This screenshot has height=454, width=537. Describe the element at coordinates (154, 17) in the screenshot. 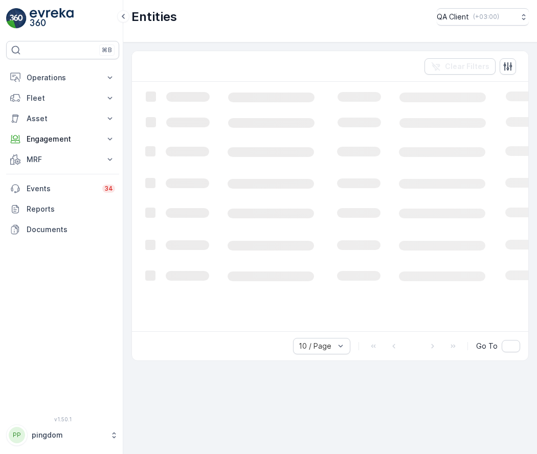

I see `p: Entities` at that location.